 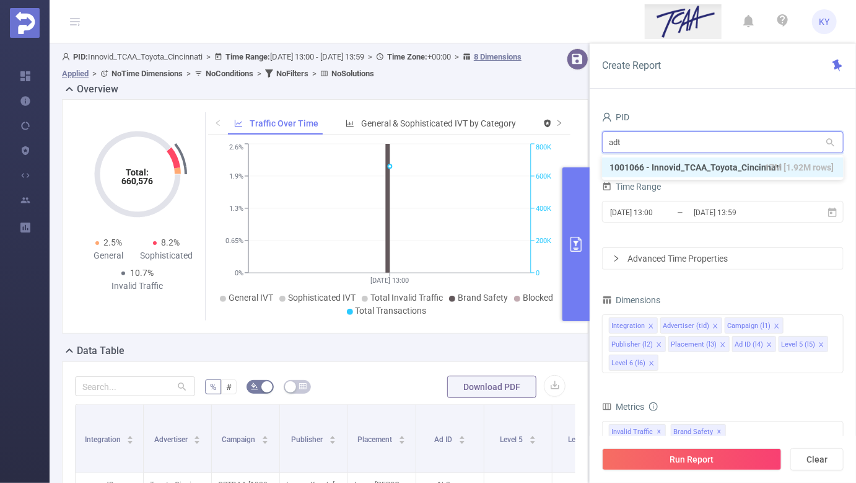 I want to click on button: Download PDF, so click(x=492, y=387).